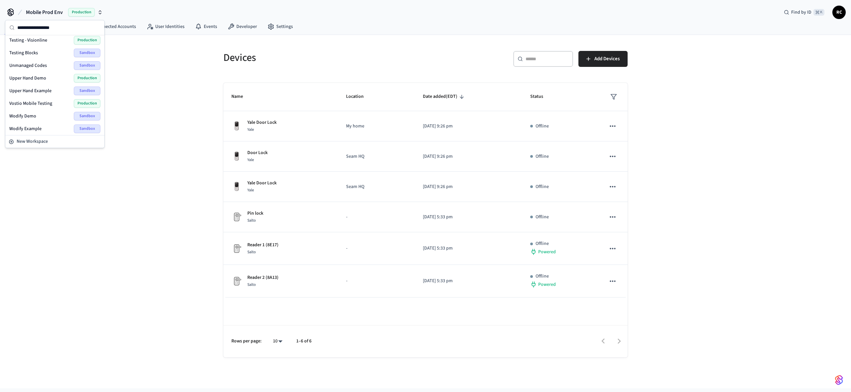  What do you see at coordinates (278, 341) in the screenshot?
I see `div: 10` at bounding box center [278, 341].